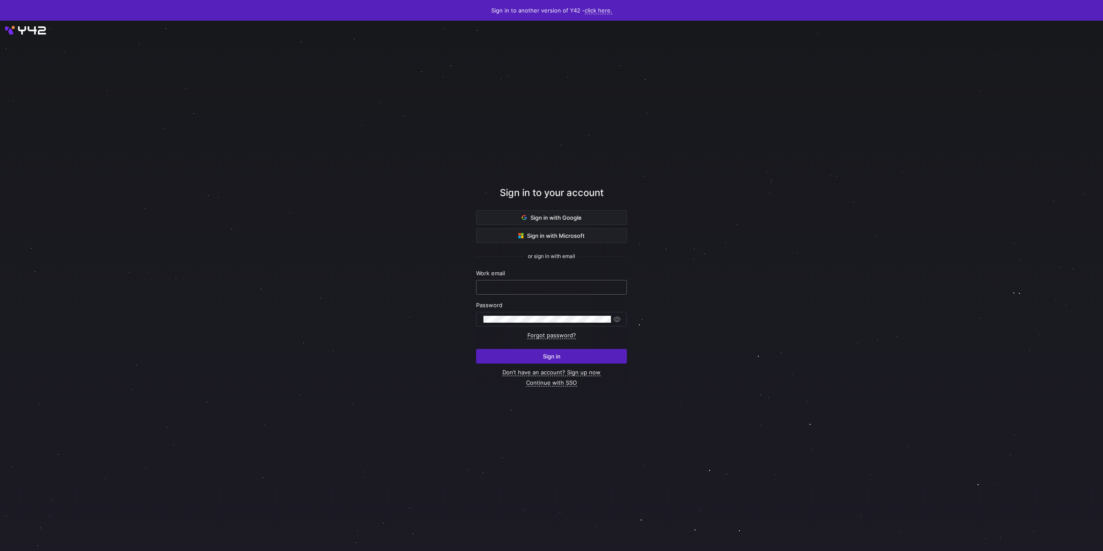 The width and height of the screenshot is (1103, 551). I want to click on a: click here., so click(598, 10).